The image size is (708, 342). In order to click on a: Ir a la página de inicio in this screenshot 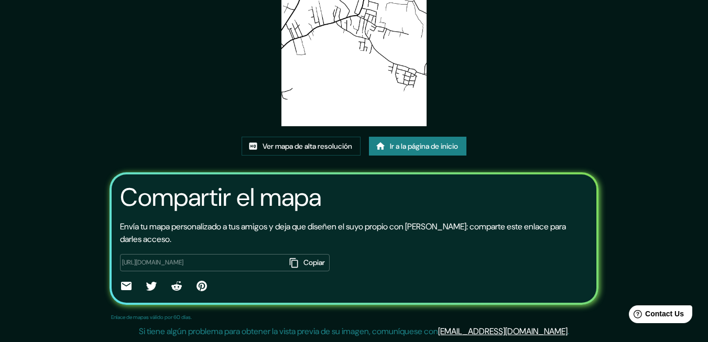, I will do `click(418, 146)`.